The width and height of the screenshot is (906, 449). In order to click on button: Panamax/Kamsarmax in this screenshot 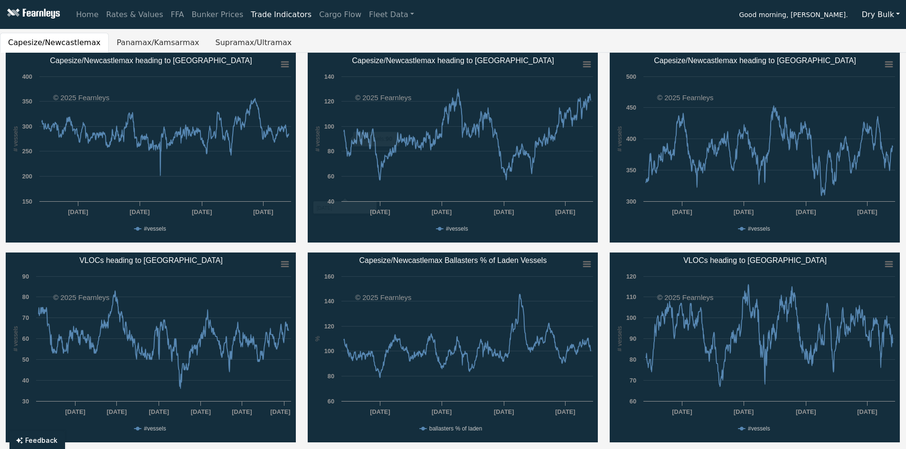, I will do `click(158, 43)`.